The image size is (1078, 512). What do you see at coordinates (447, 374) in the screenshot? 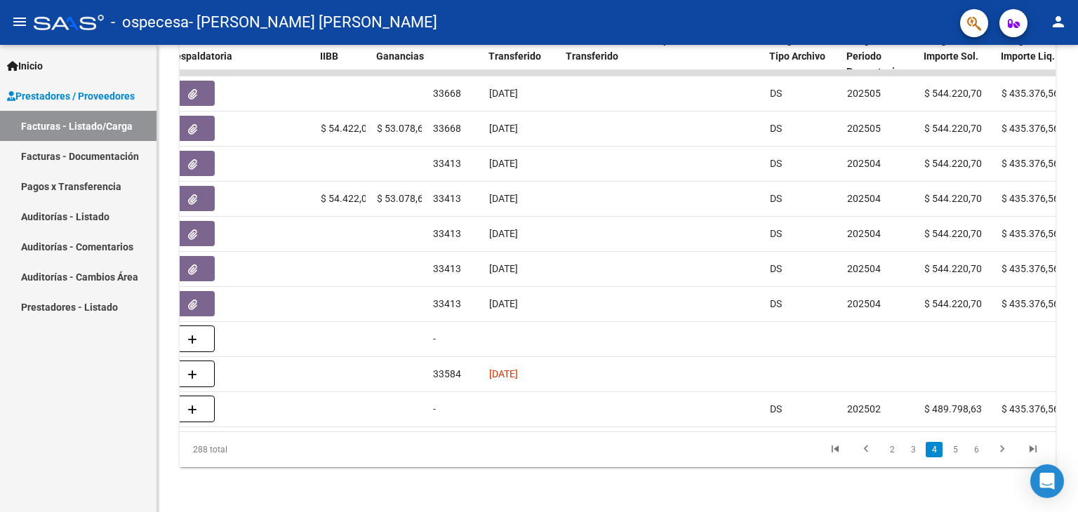
I see `span: 33584` at bounding box center [447, 374].